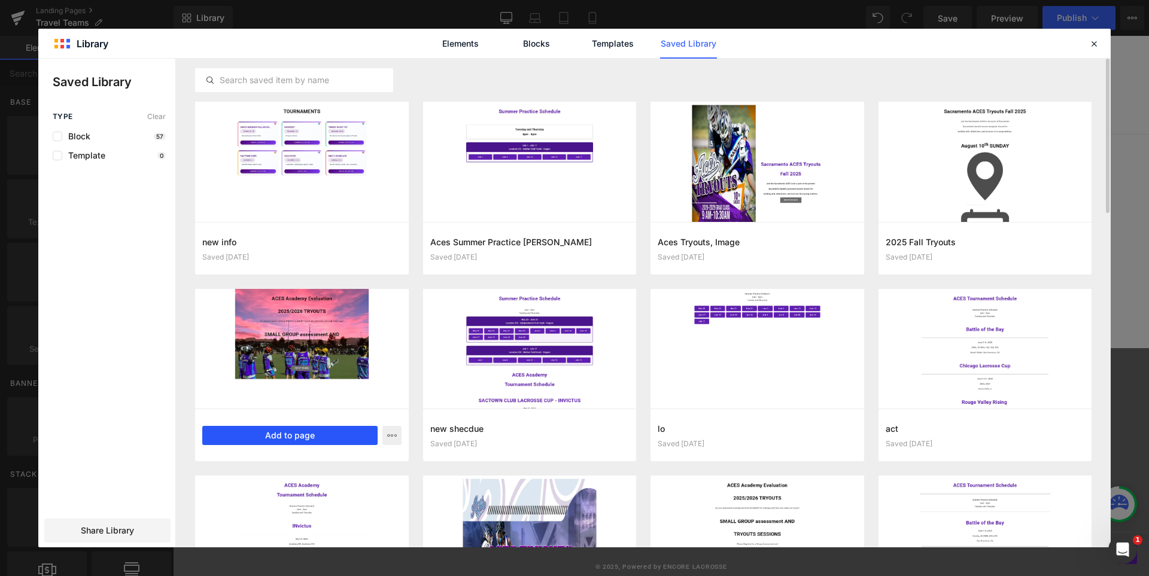 The image size is (1149, 576). I want to click on a: Championships, so click(523, 453).